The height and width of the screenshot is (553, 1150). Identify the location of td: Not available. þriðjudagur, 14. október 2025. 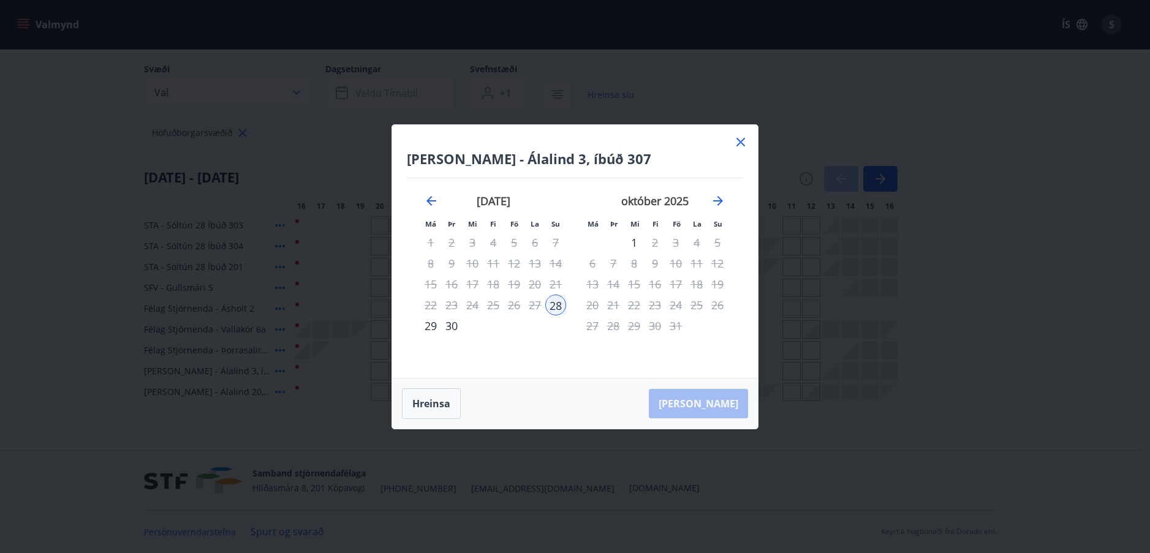
(613, 284).